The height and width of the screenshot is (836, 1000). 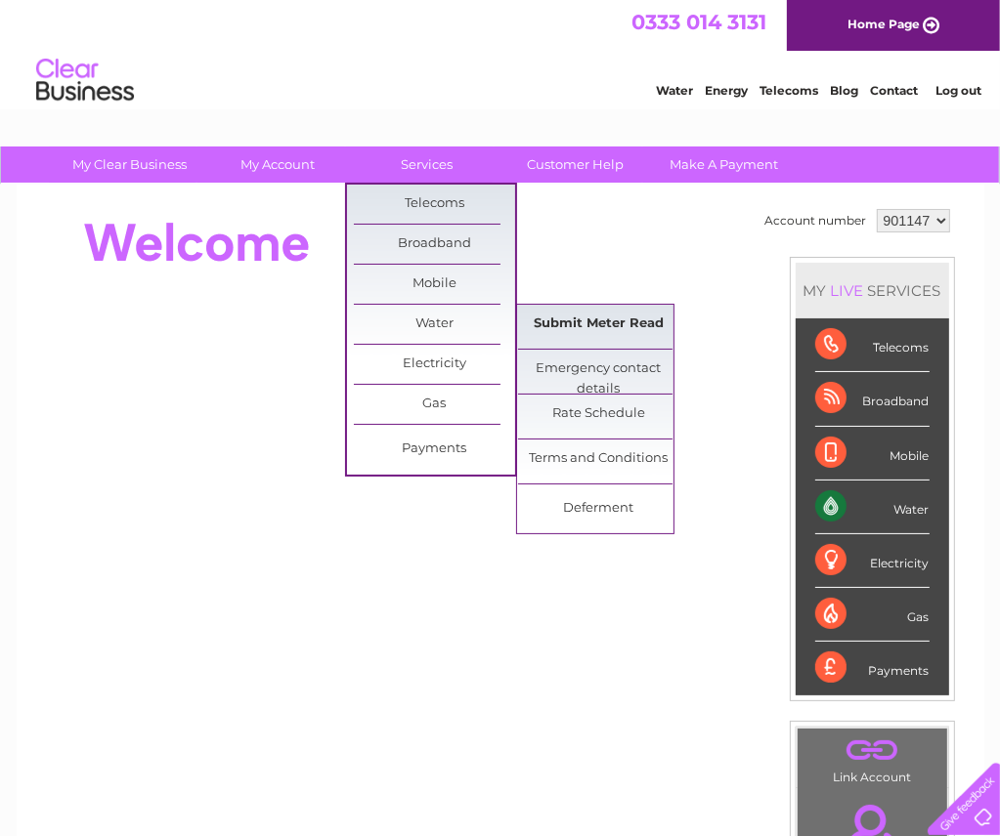 I want to click on span: 0333 014 3131, so click(x=699, y=21).